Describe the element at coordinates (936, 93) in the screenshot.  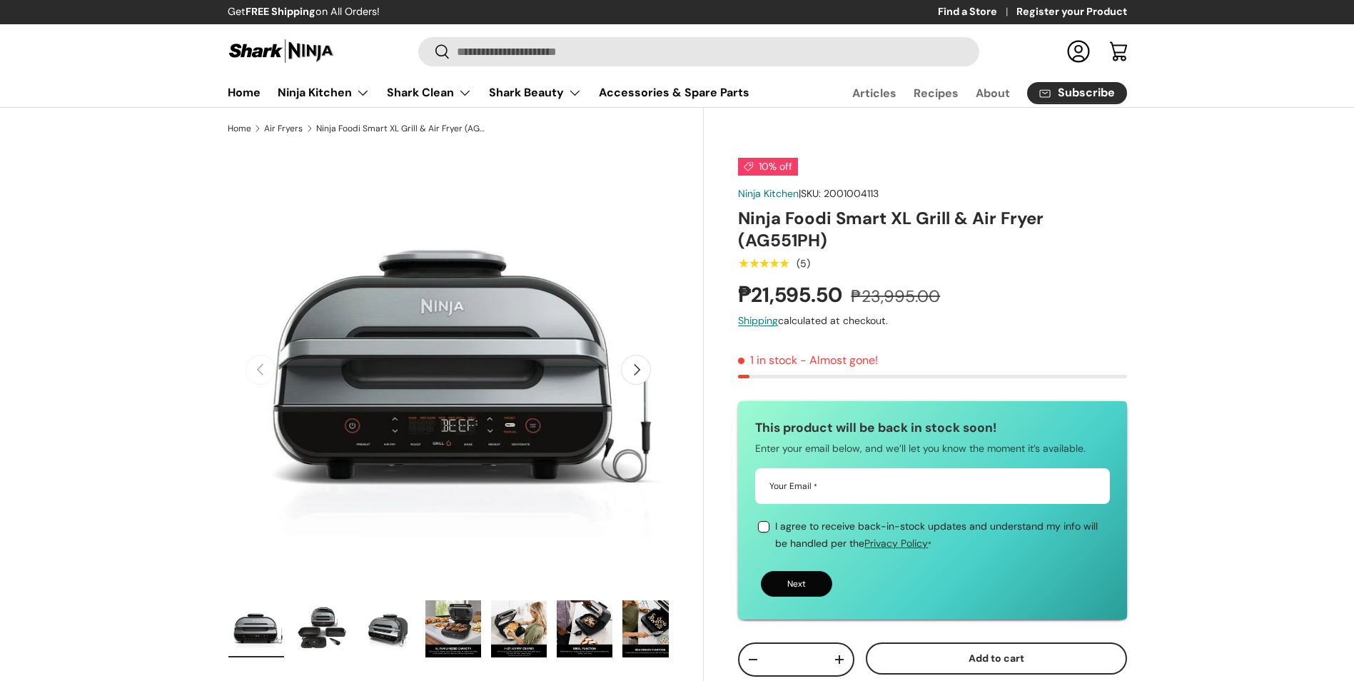
I see `a: Recipes` at that location.